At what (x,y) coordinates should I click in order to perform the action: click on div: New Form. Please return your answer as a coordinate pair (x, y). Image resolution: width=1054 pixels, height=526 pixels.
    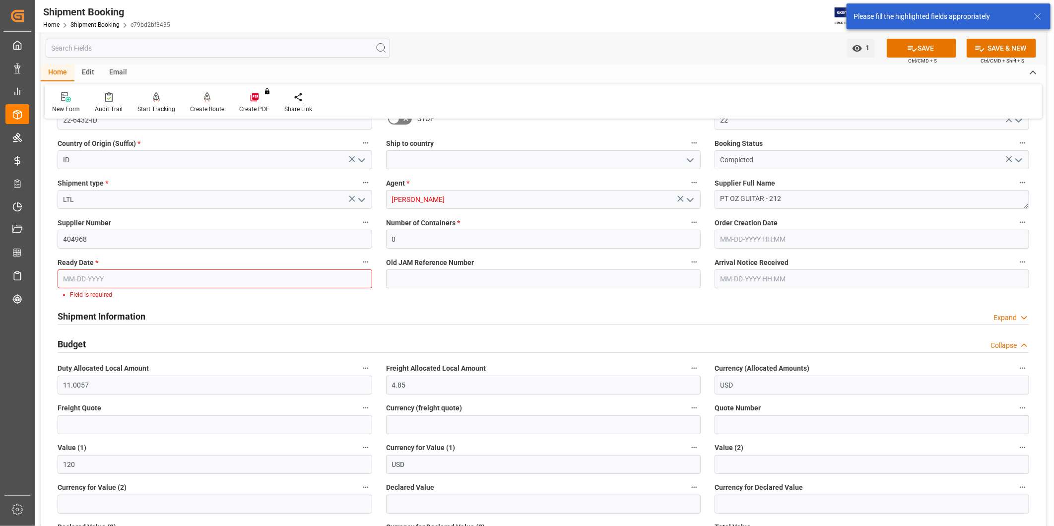
    Looking at the image, I should click on (66, 109).